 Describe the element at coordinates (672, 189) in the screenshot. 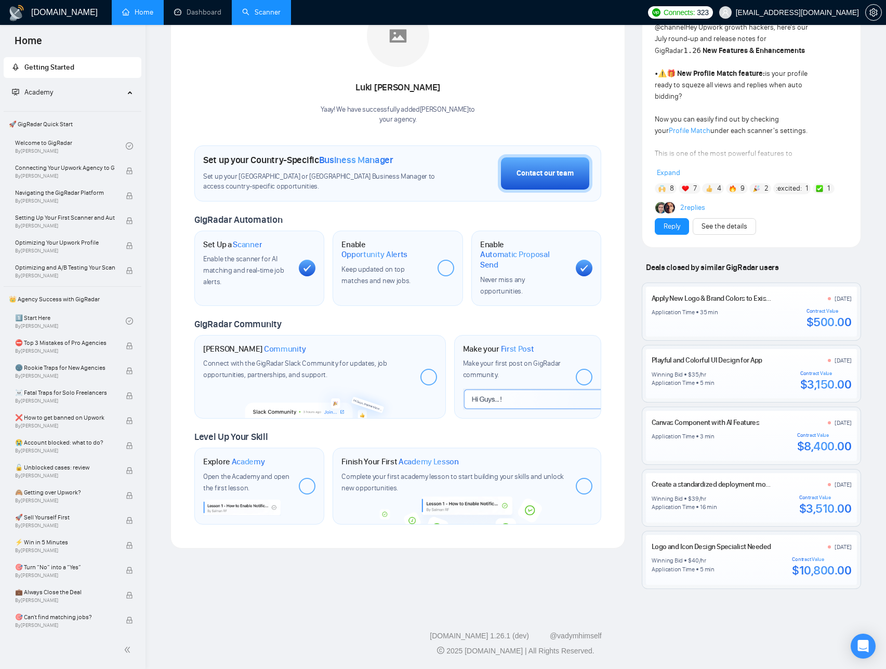

I see `span: 8` at that location.